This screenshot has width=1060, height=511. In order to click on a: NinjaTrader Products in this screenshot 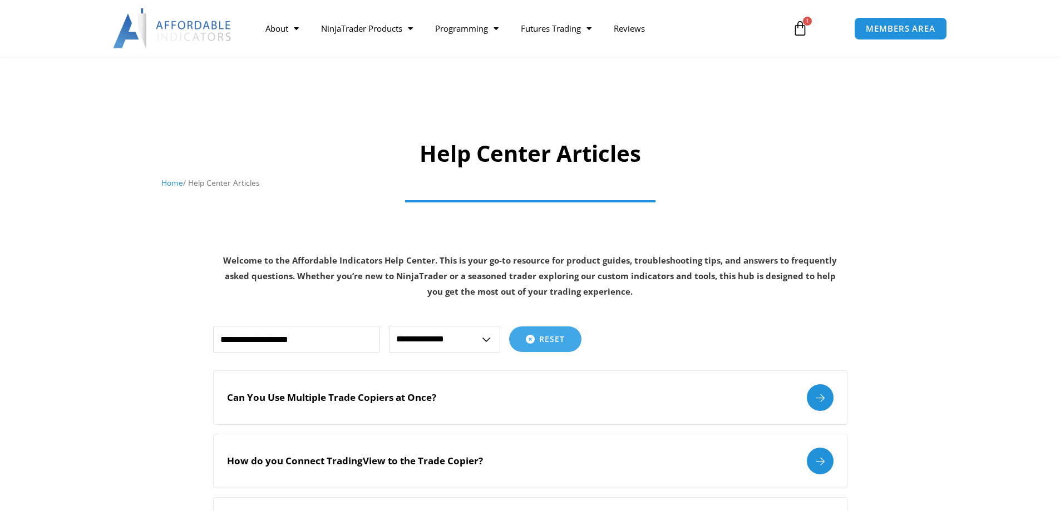, I will do `click(367, 28)`.